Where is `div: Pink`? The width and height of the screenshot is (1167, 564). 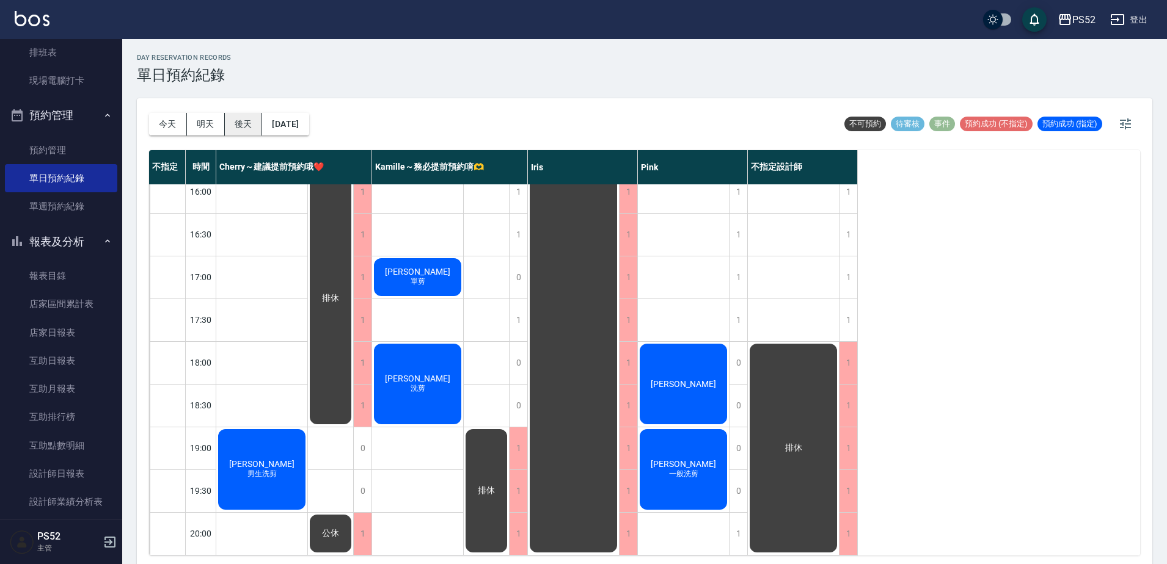 div: Pink is located at coordinates (693, 167).